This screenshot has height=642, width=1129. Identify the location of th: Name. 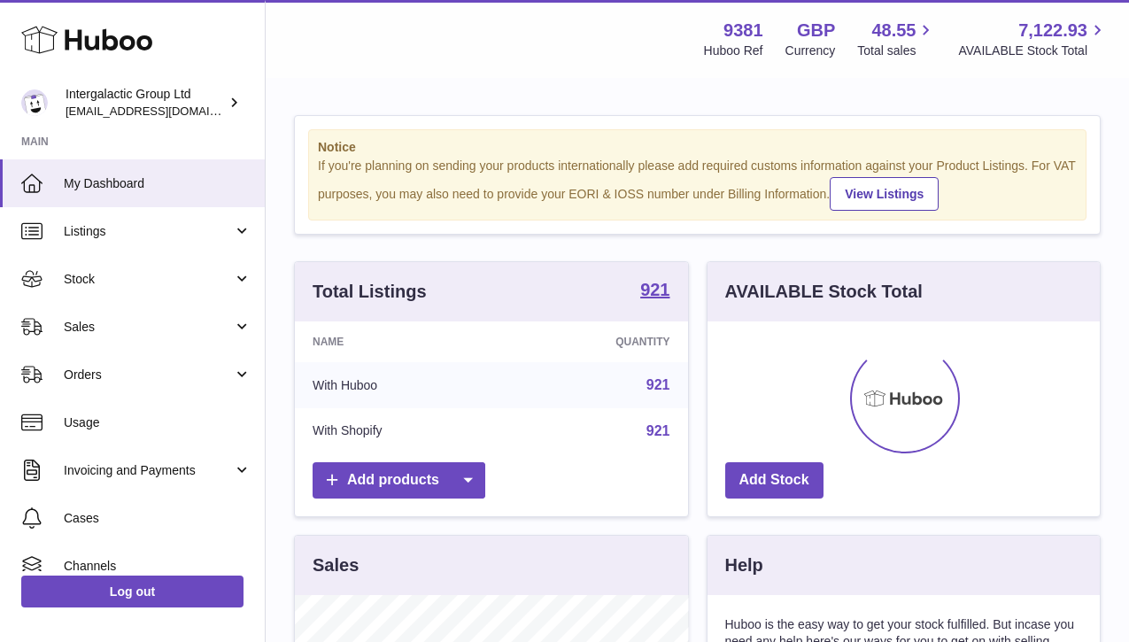
(400, 342).